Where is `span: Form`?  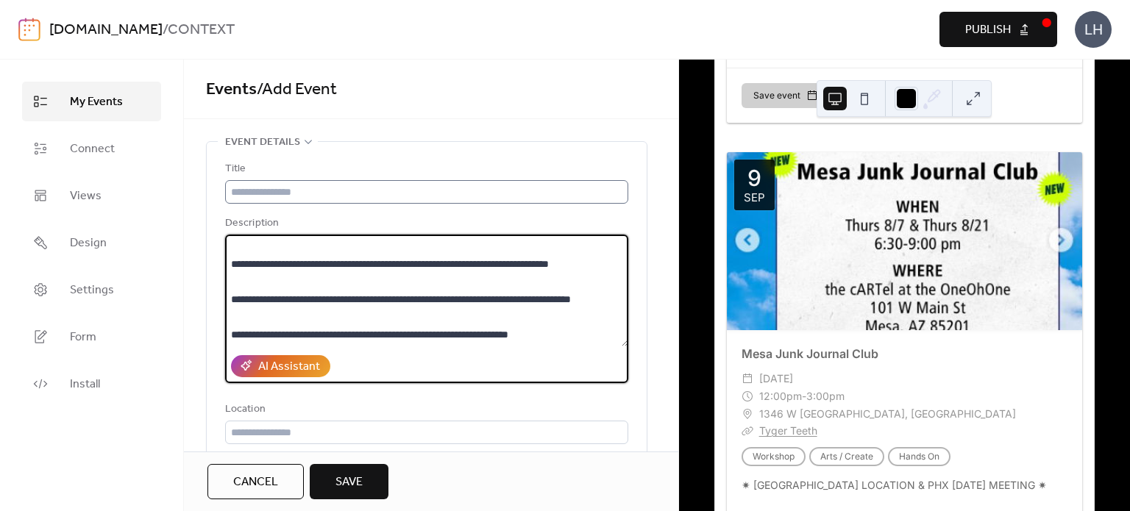
span: Form is located at coordinates (83, 338).